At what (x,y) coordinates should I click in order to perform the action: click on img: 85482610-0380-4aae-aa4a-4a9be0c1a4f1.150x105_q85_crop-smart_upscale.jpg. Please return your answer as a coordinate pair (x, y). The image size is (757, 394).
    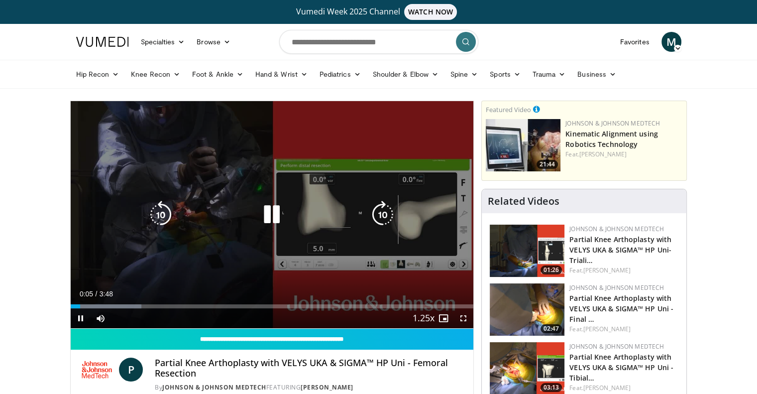
    Looking at the image, I should click on (523, 145).